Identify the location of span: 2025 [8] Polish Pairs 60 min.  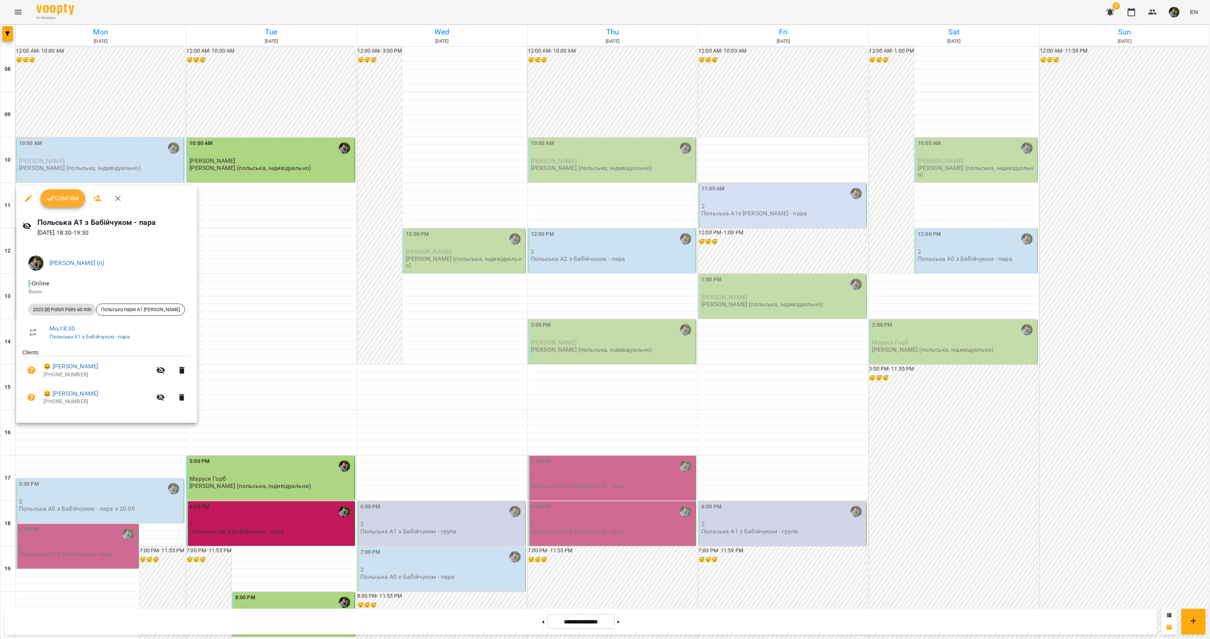
(62, 309).